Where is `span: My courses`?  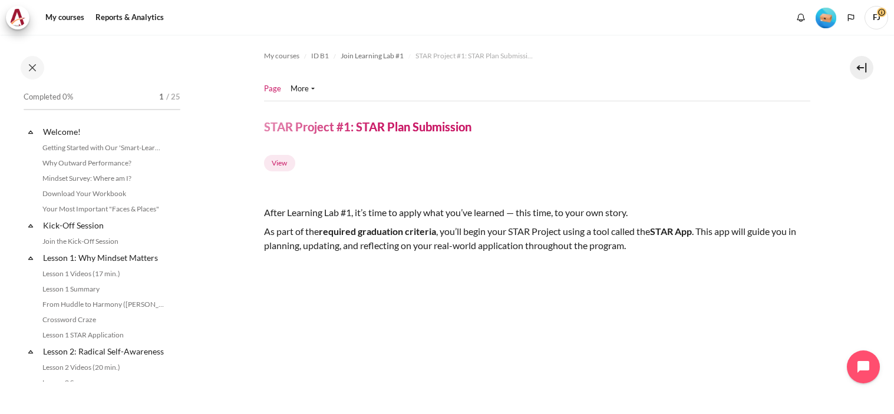
span: My courses is located at coordinates (282, 56).